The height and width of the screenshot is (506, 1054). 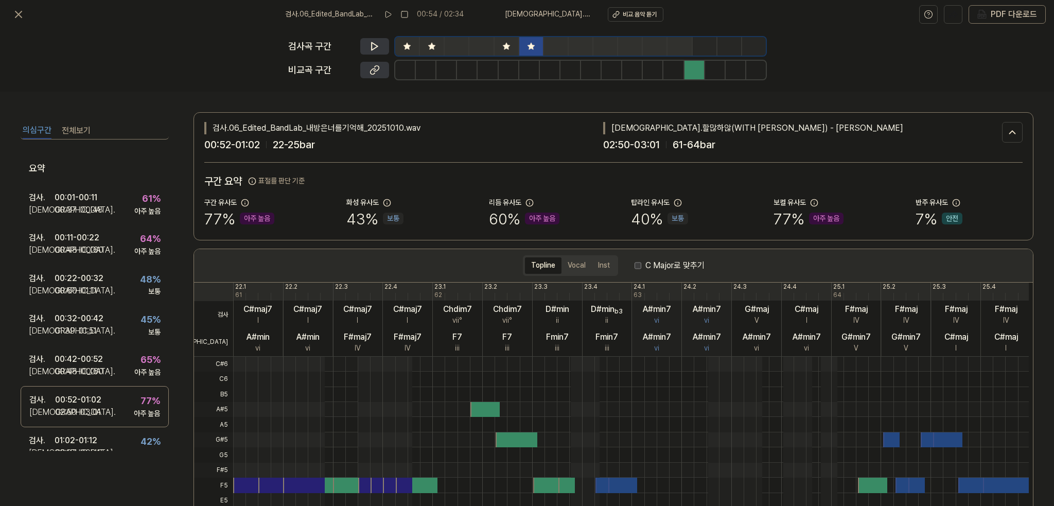 What do you see at coordinates (558, 321) in the screenshot?
I see `div: ii` at bounding box center [558, 321].